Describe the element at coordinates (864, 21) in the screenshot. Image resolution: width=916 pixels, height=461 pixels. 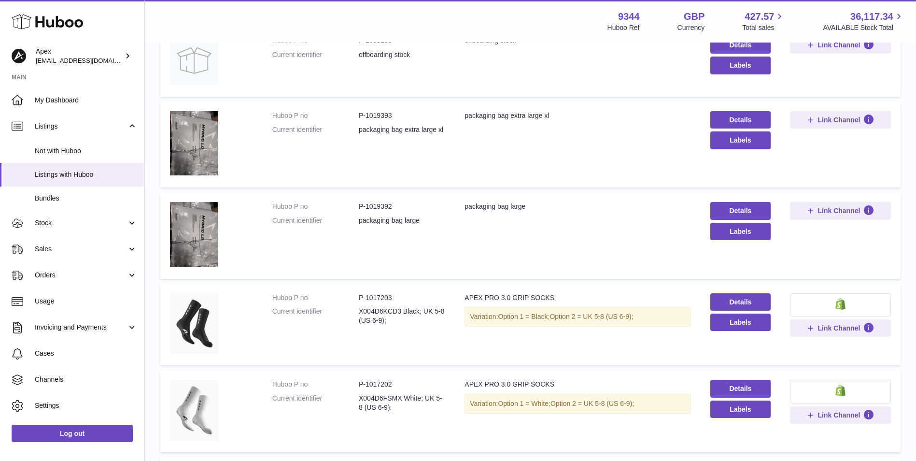
I see `a: 36,117.34 AVAILABLE Stock Total` at that location.